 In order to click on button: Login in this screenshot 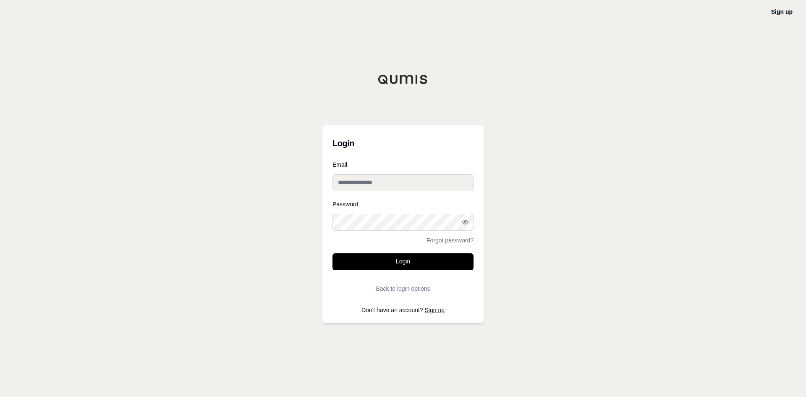, I will do `click(403, 262)`.